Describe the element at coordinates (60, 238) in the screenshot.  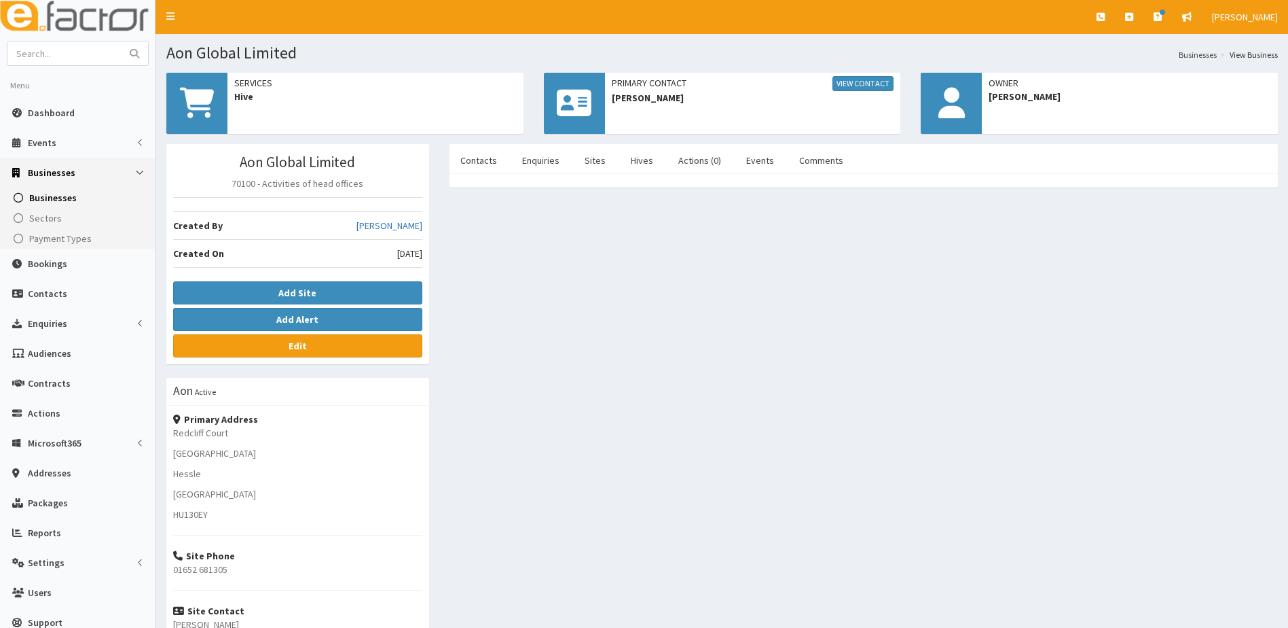
I see `span: Payment Types` at that location.